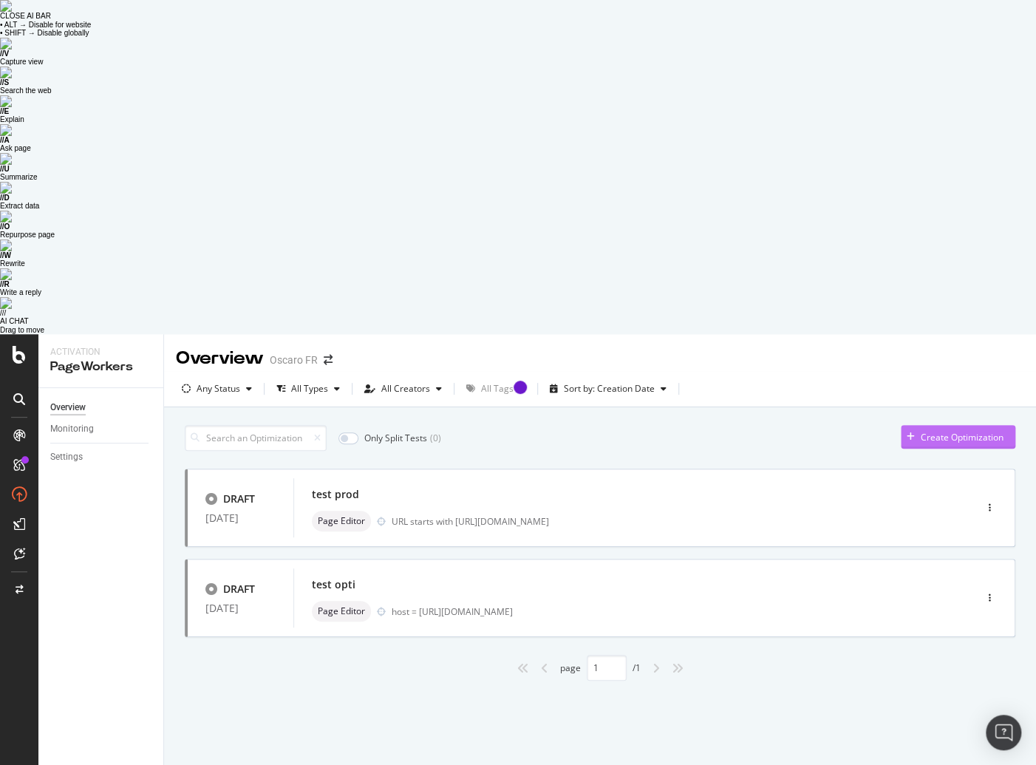 This screenshot has height=765, width=1036. I want to click on div: page / 1, so click(600, 667).